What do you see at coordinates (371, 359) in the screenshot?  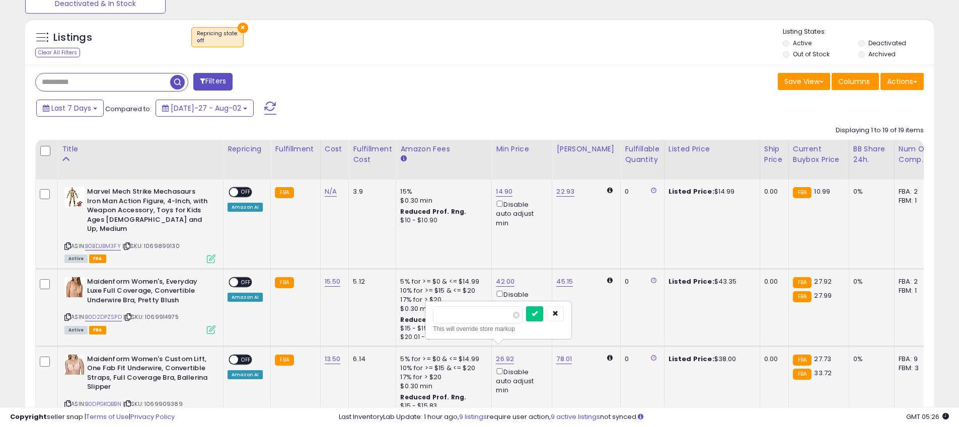 I see `div: 6.14` at bounding box center [371, 359].